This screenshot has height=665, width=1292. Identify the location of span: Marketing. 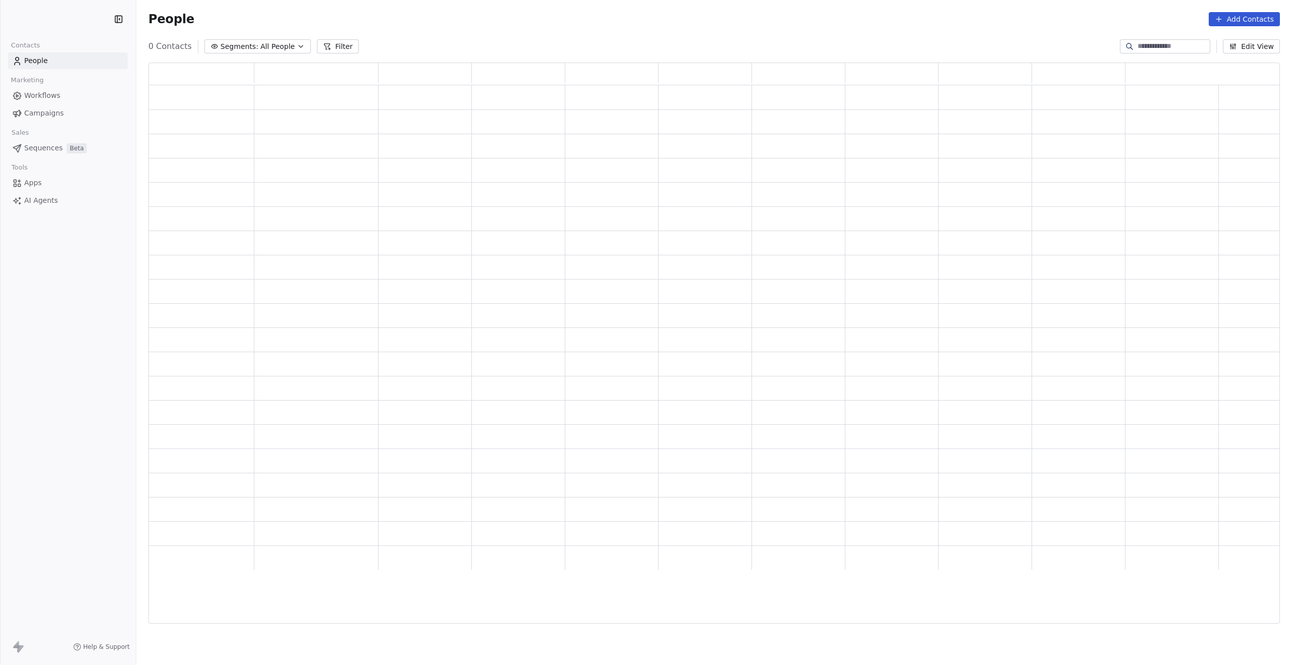
(27, 80).